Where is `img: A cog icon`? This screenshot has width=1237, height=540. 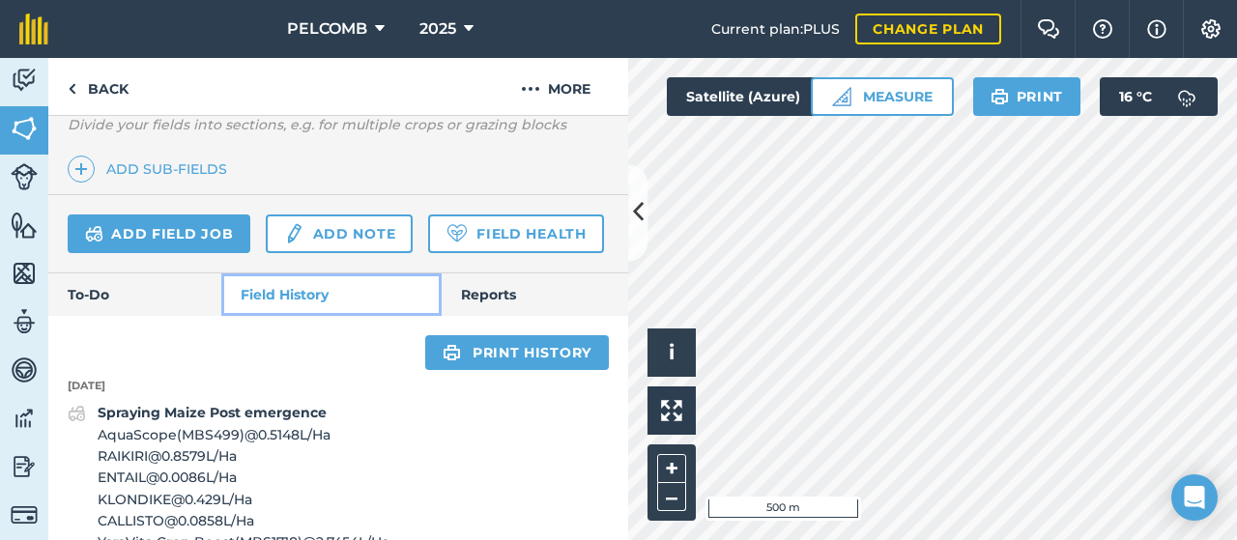 img: A cog icon is located at coordinates (1211, 29).